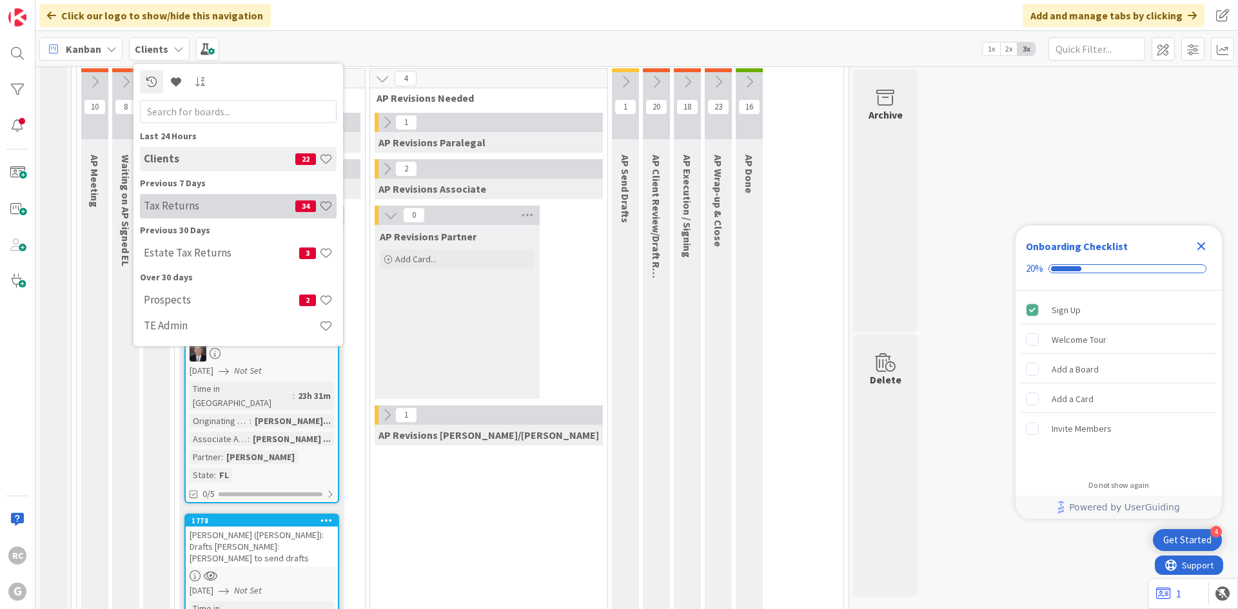  Describe the element at coordinates (221, 253) in the screenshot. I see `h4: Estate Tax Returns` at that location.